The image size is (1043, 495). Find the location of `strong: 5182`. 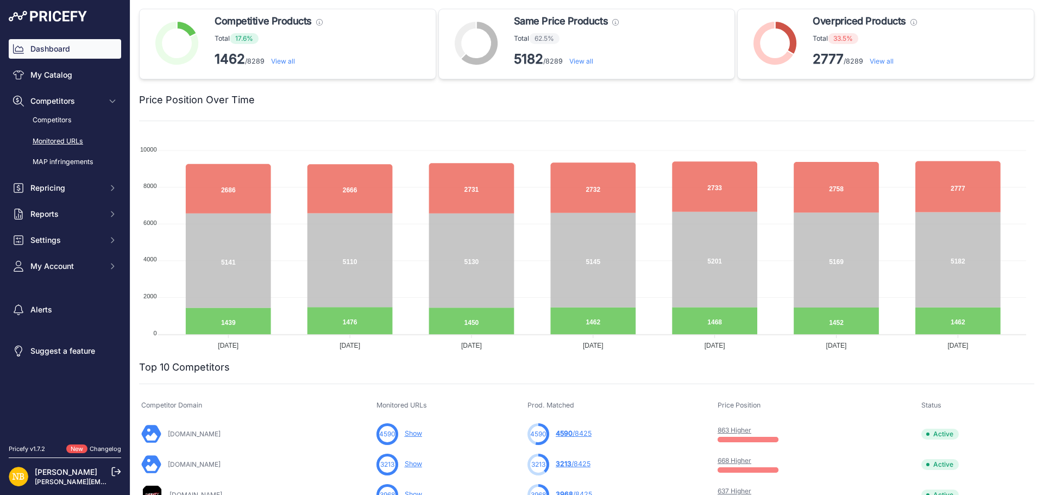

strong: 5182 is located at coordinates (528, 59).